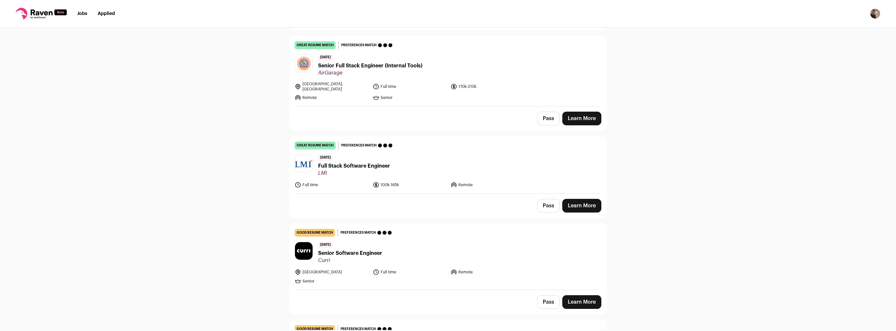  I want to click on div: good resume match, so click(315, 233).